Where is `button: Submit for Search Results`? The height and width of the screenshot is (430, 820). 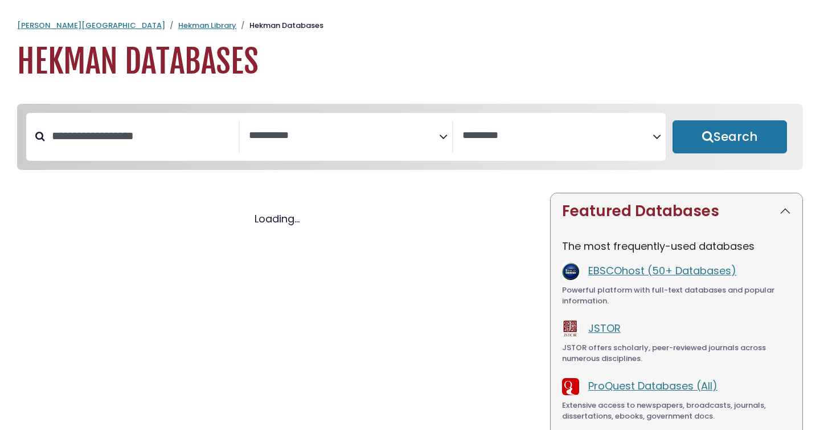
button: Submit for Search Results is located at coordinates (730, 137).